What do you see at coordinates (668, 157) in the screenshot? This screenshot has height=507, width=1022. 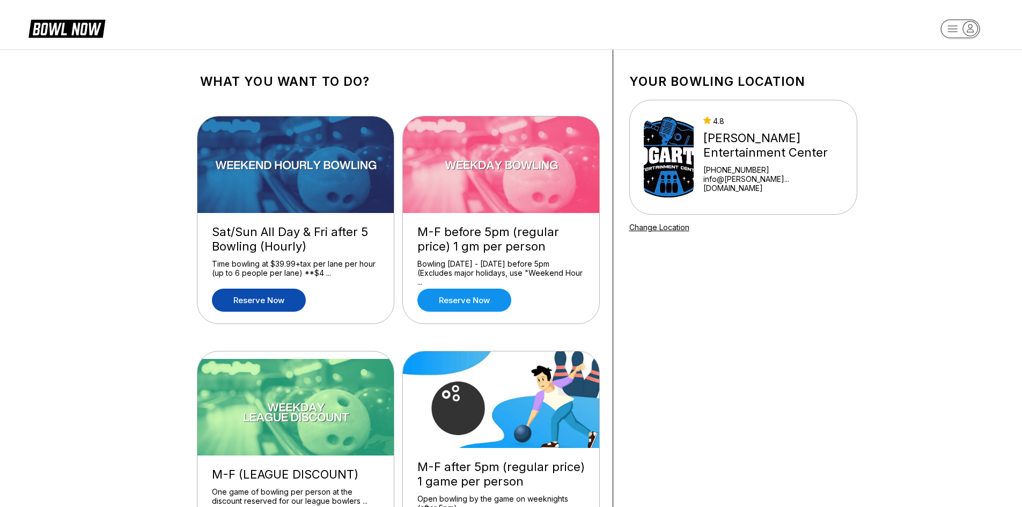 I see `img: Bogart's Entertainment Center` at bounding box center [668, 157].